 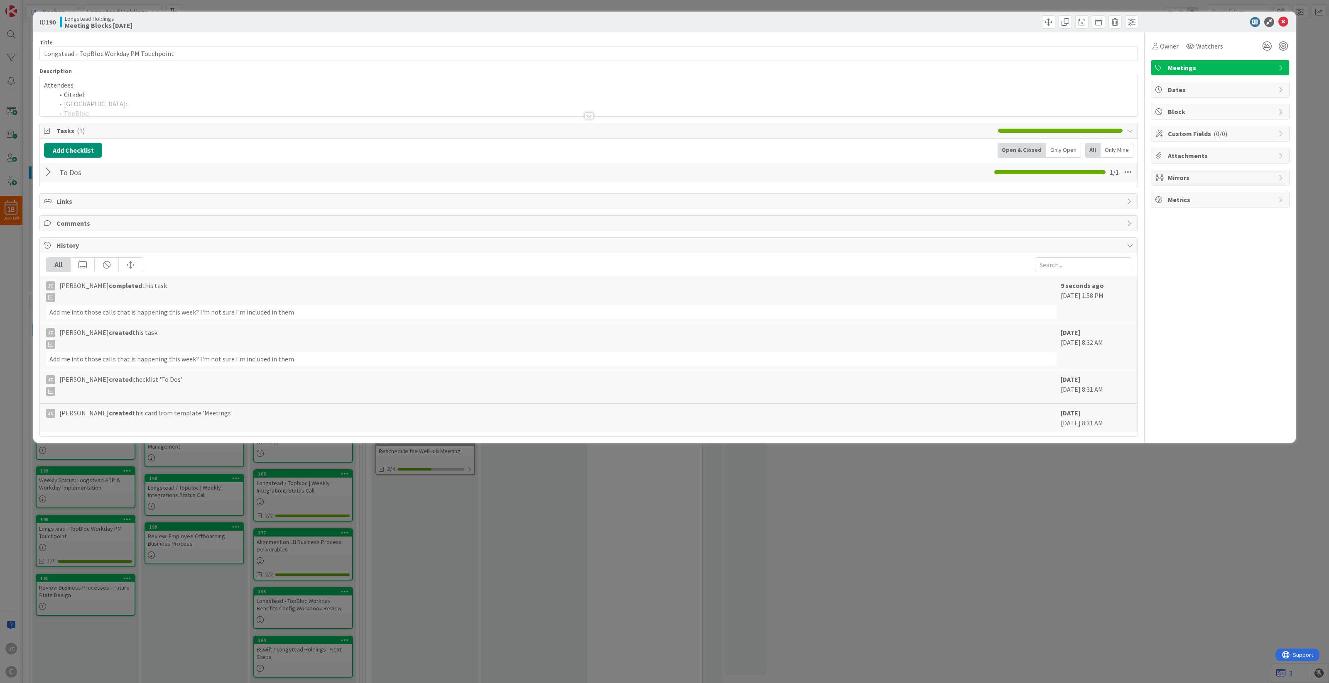 What do you see at coordinates (1220, 134) in the screenshot?
I see `span: ( 0/0 )` at bounding box center [1220, 134].